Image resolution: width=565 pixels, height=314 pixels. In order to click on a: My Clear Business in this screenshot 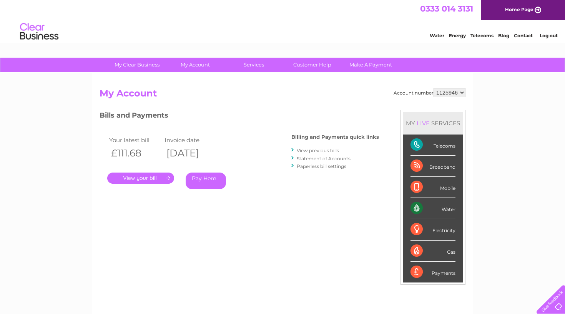, I will do `click(137, 65)`.